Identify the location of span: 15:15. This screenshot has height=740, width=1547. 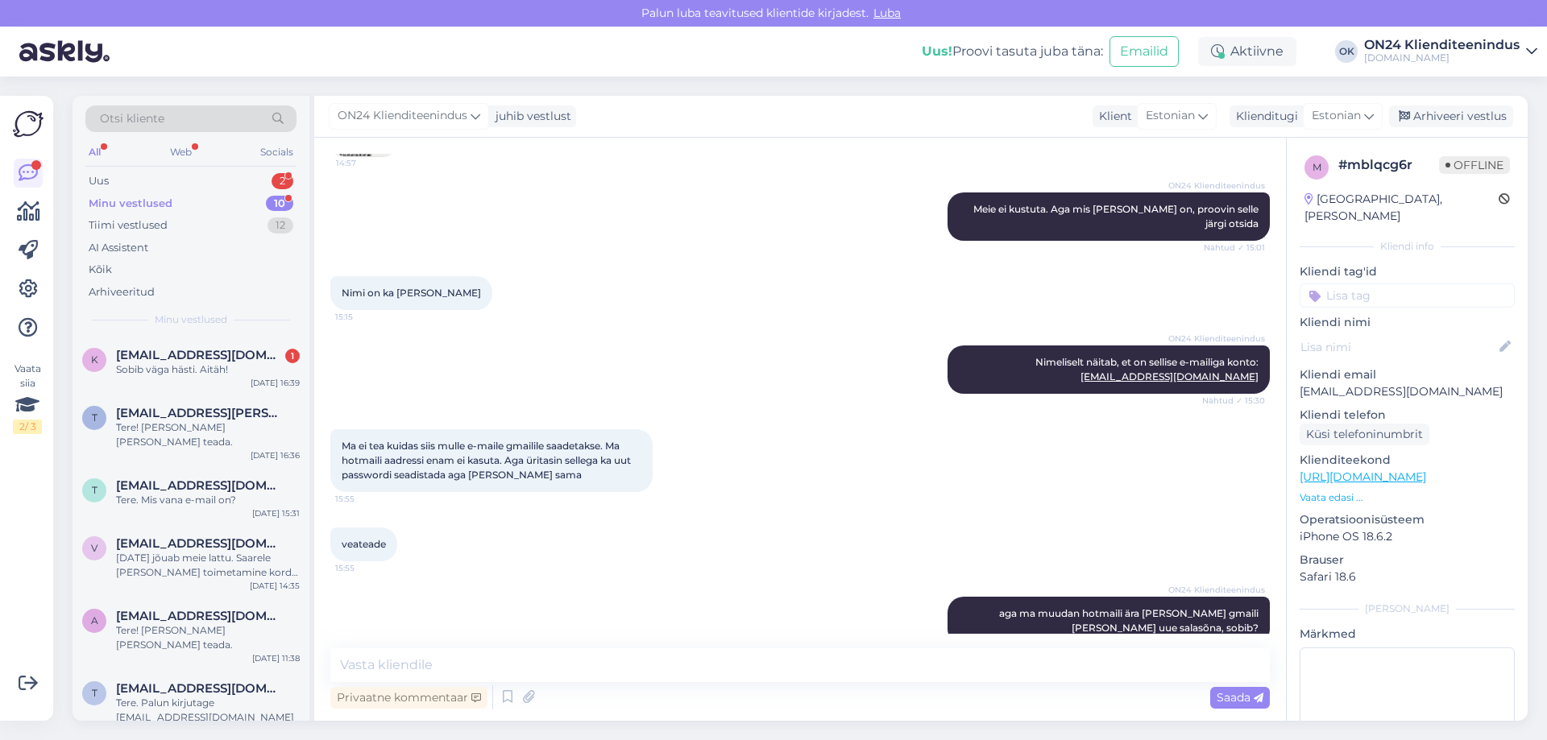
(365, 317).